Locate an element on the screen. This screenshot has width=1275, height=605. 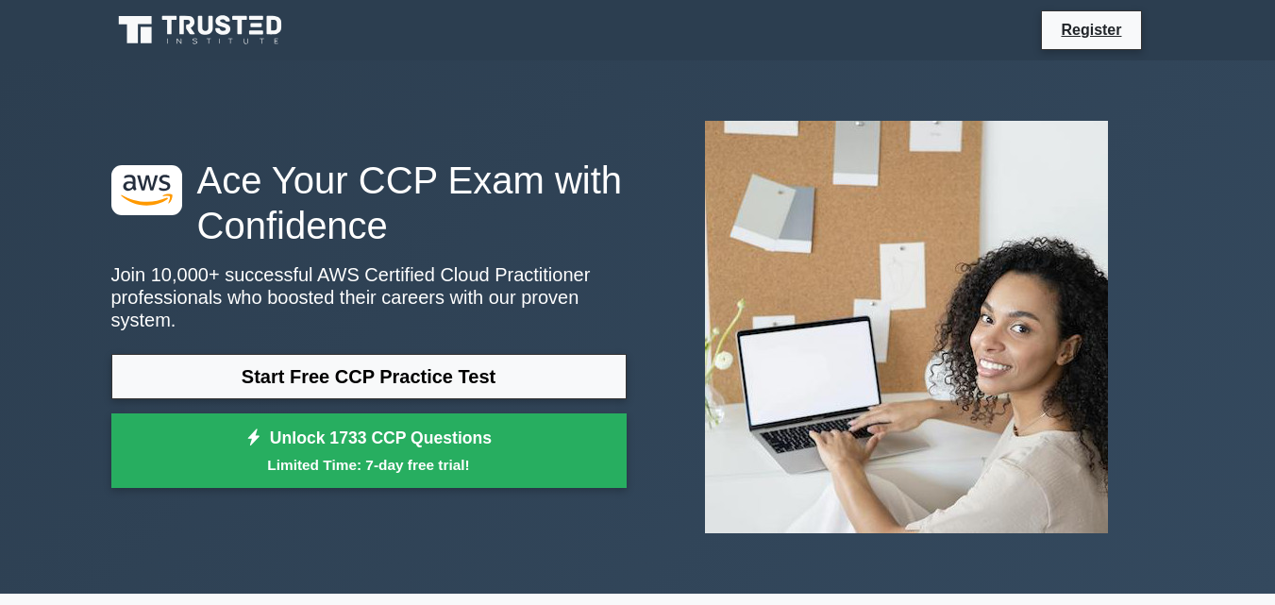
a: Unlock 1733 CCP QuestionsLimited Time: 7-day free trial! is located at coordinates (369, 451).